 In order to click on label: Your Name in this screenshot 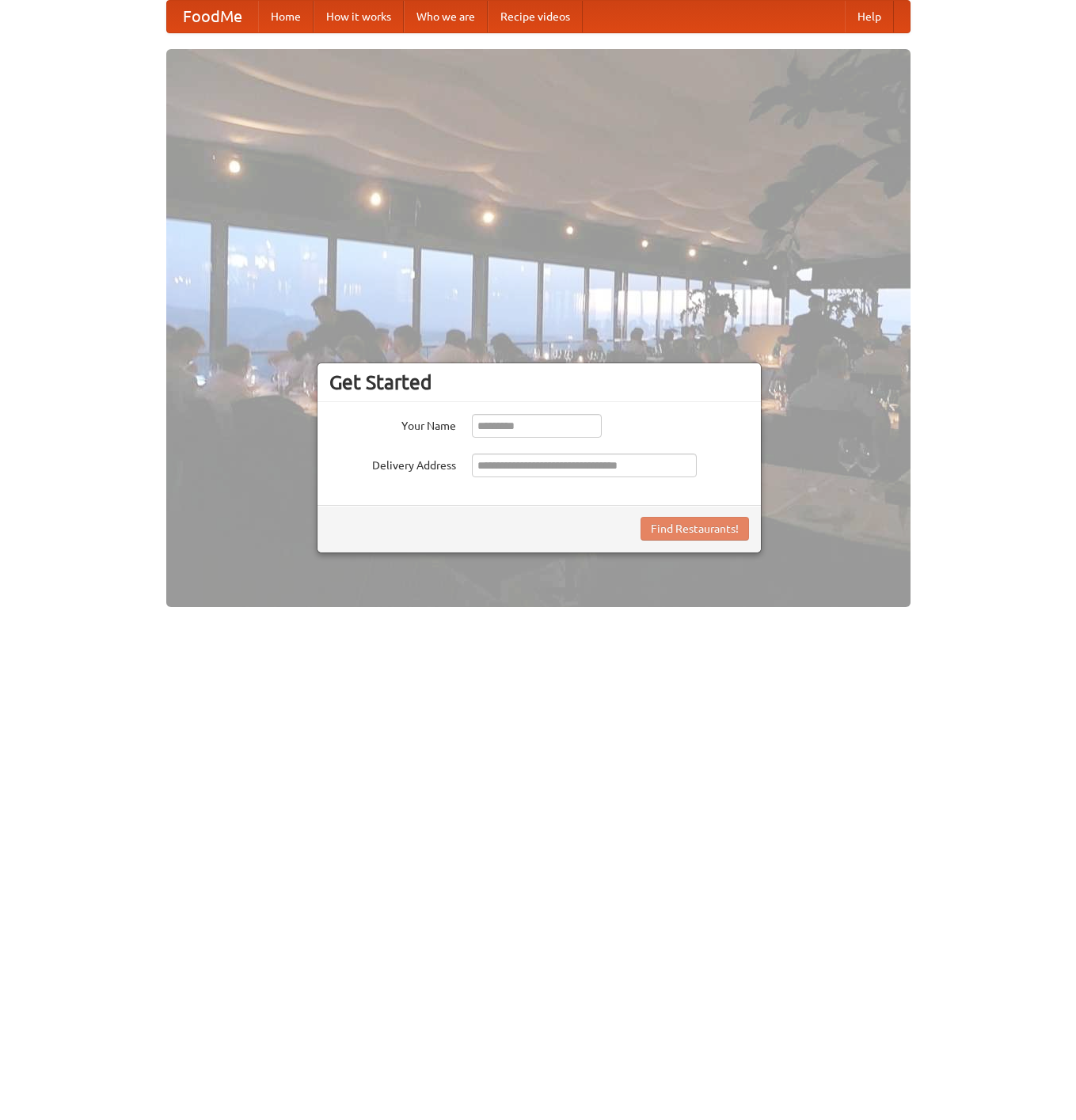, I will do `click(393, 424)`.